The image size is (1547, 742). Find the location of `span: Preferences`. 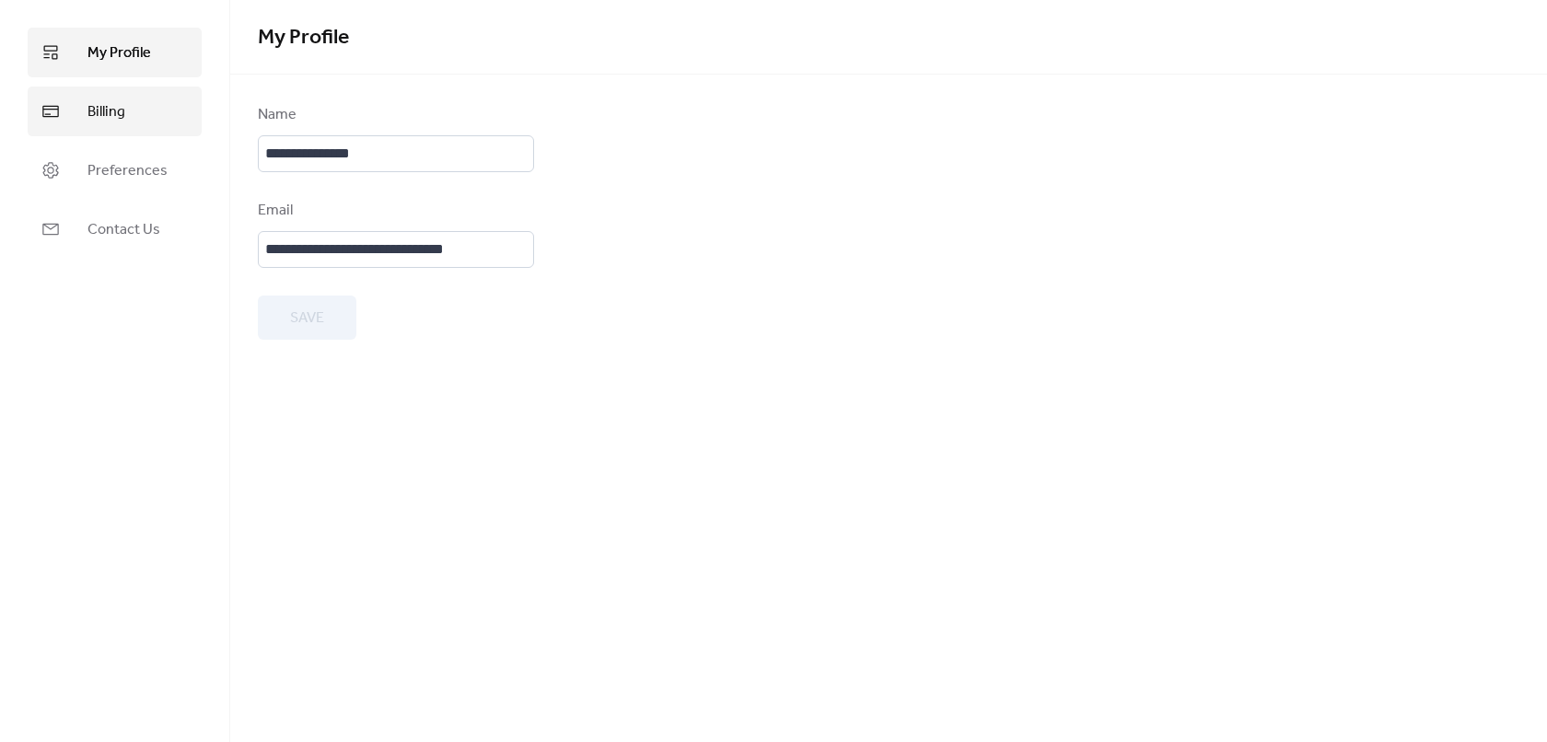

span: Preferences is located at coordinates (127, 171).